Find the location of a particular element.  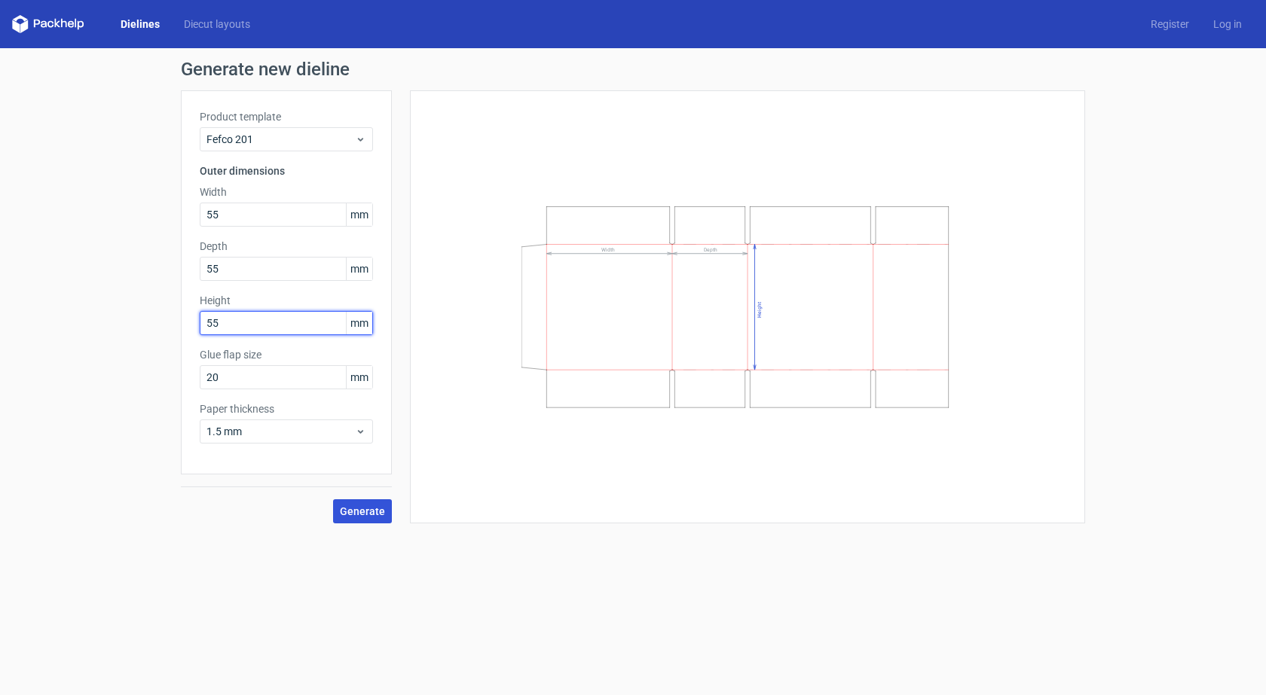

a: Diecut layouts is located at coordinates (217, 24).